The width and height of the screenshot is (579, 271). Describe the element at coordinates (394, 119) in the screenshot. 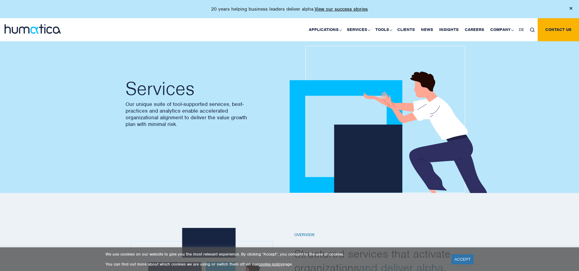

I see `img: about_banner1` at that location.